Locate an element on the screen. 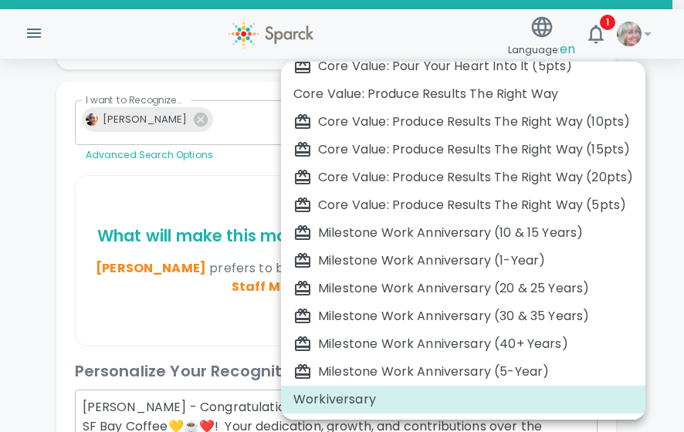 The width and height of the screenshot is (684, 432). div: Milestone Work Anniversary (10 & 15 Years) is located at coordinates (463, 233).